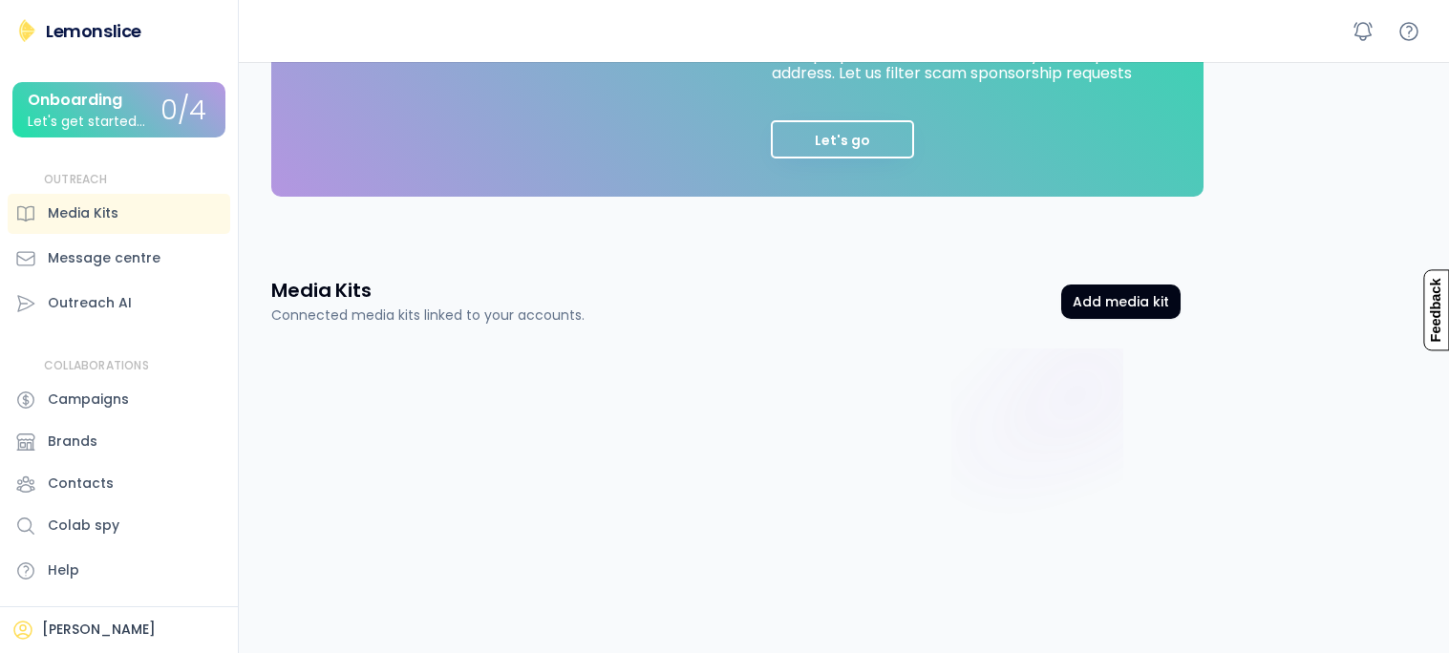 This screenshot has height=653, width=1449. What do you see at coordinates (963, 62) in the screenshot?
I see `div: Send proposals & receive mails to your unique address. Let us filter scam sponsorship requests` at bounding box center [963, 62].